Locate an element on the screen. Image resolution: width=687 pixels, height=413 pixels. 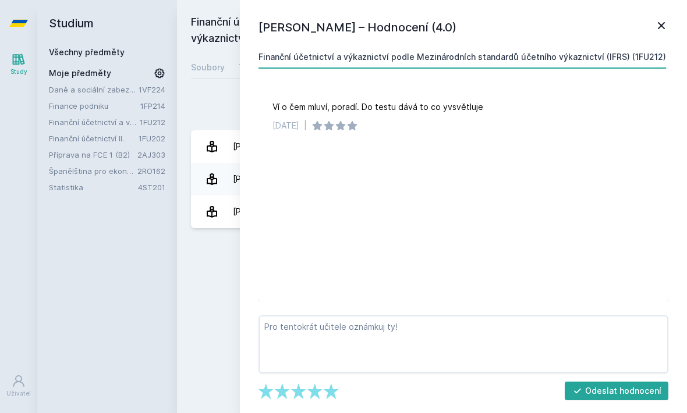
div: Testy is located at coordinates (250, 67).